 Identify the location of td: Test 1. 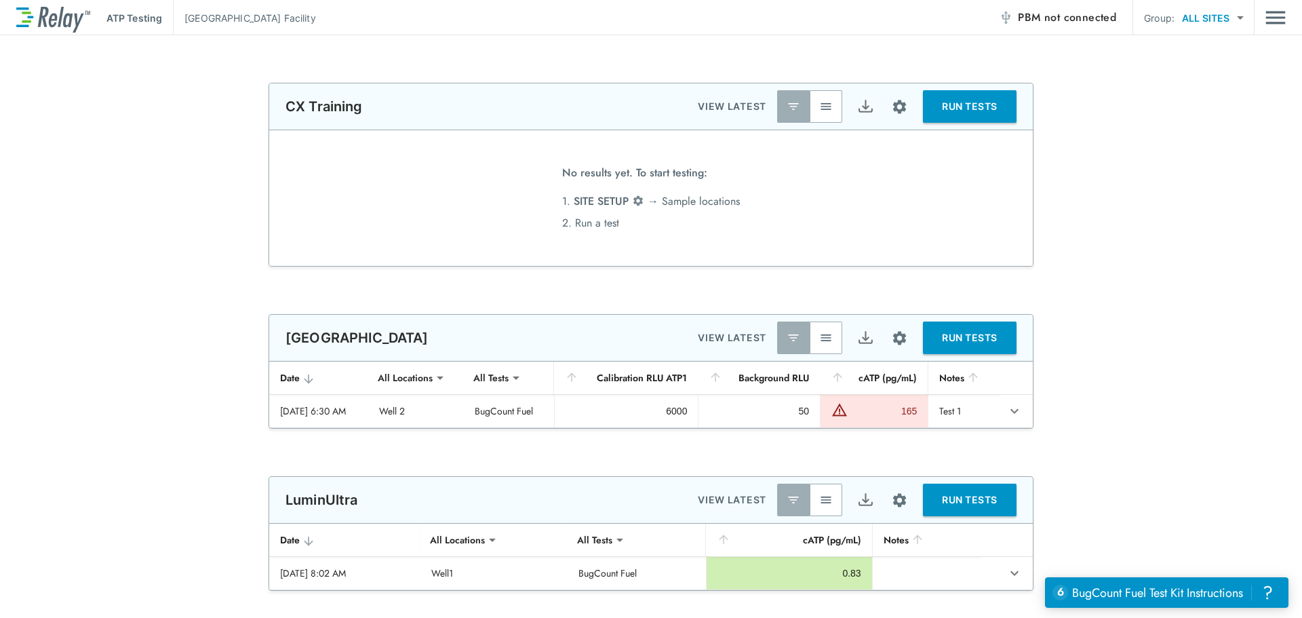
(963, 411).